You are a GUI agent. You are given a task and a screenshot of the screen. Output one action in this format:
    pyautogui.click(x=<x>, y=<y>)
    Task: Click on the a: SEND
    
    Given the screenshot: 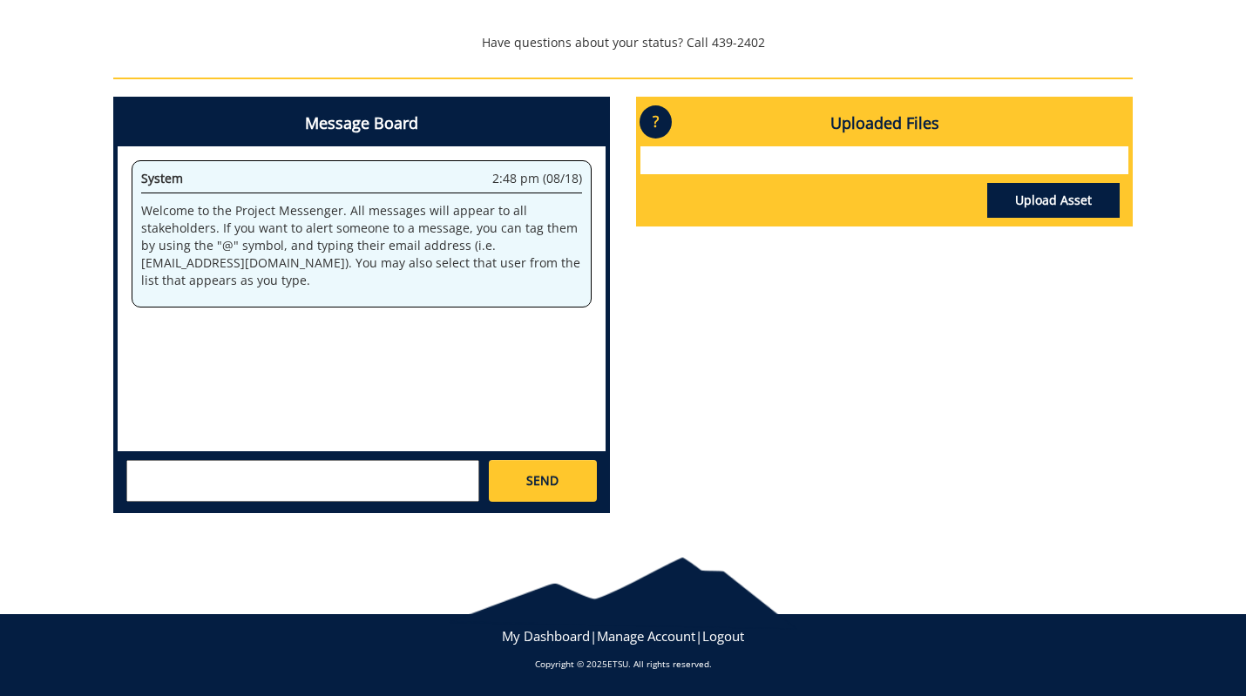 What is the action you would take?
    pyautogui.click(x=543, y=481)
    